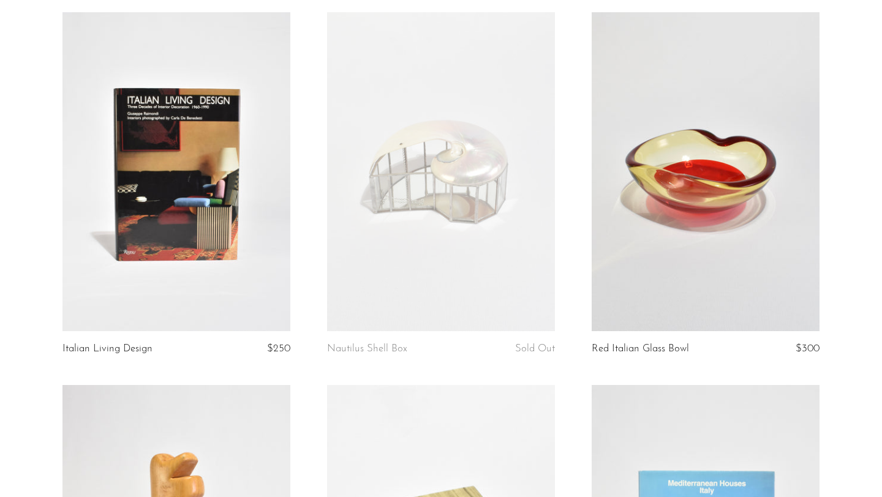  I want to click on span: $300, so click(807, 348).